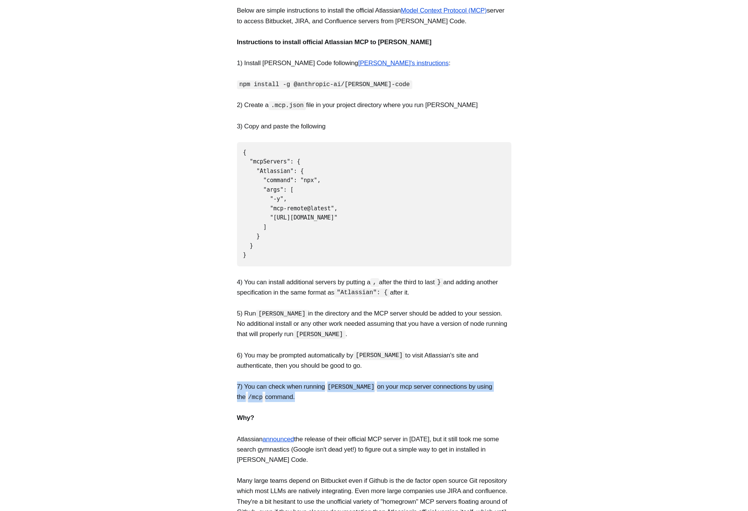  Describe the element at coordinates (255, 398) in the screenshot. I see `code: /mcp` at that location.